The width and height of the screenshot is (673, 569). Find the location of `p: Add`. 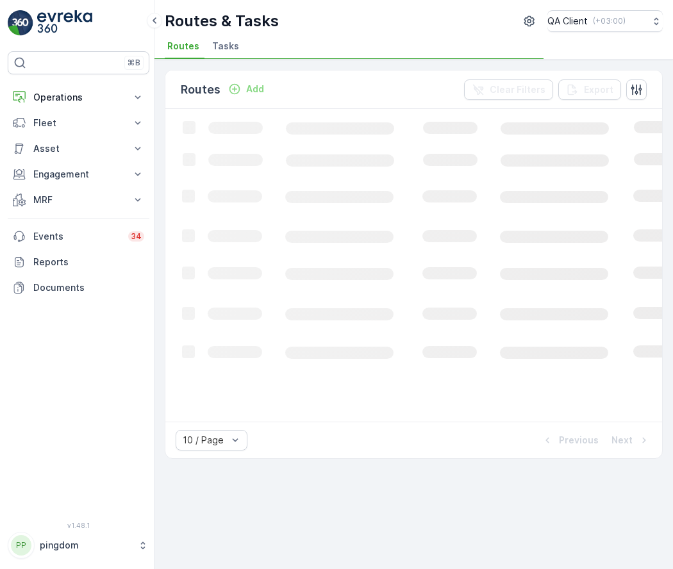

p: Add is located at coordinates (255, 89).